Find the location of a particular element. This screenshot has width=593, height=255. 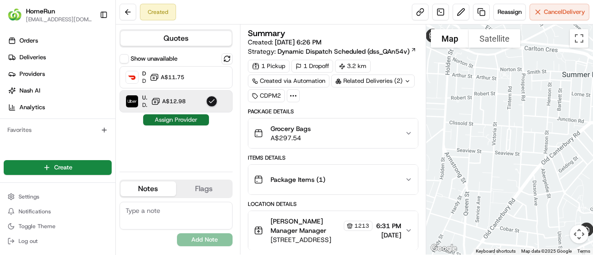

button: Flags is located at coordinates (204, 189).